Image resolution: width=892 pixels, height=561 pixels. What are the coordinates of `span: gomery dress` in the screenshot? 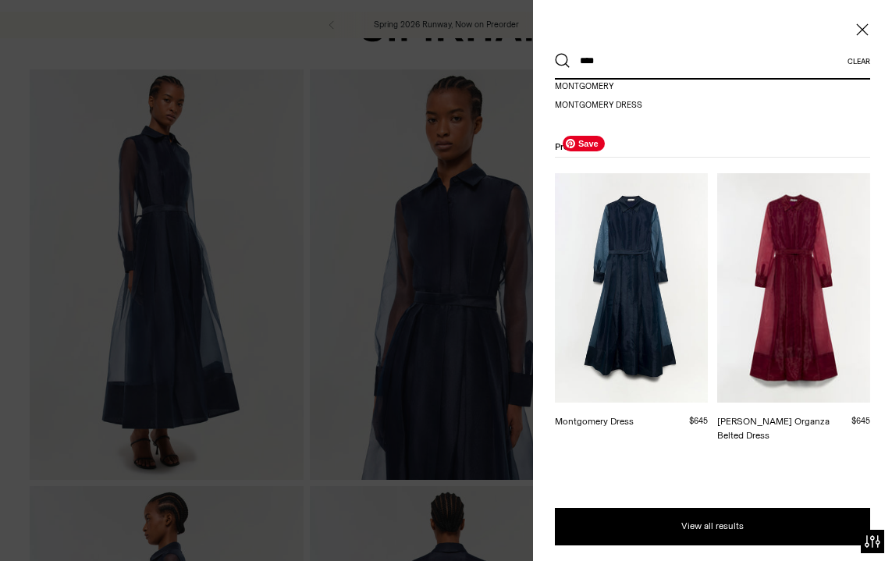 It's located at (610, 105).